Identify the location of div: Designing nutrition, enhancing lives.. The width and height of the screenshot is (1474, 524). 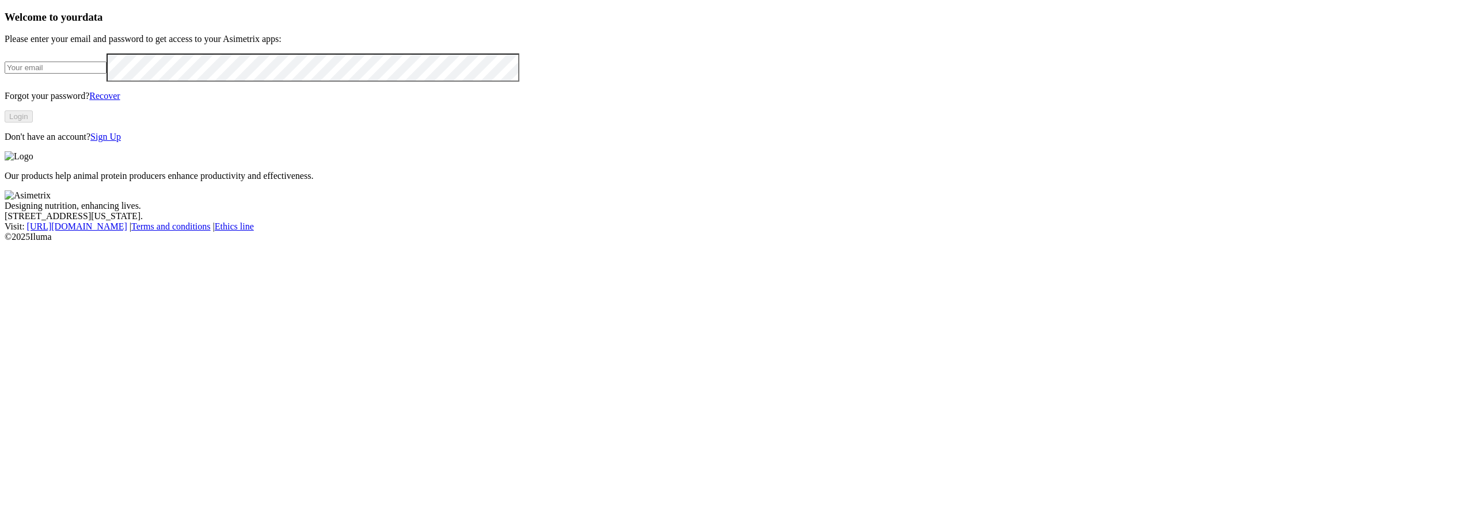
(737, 206).